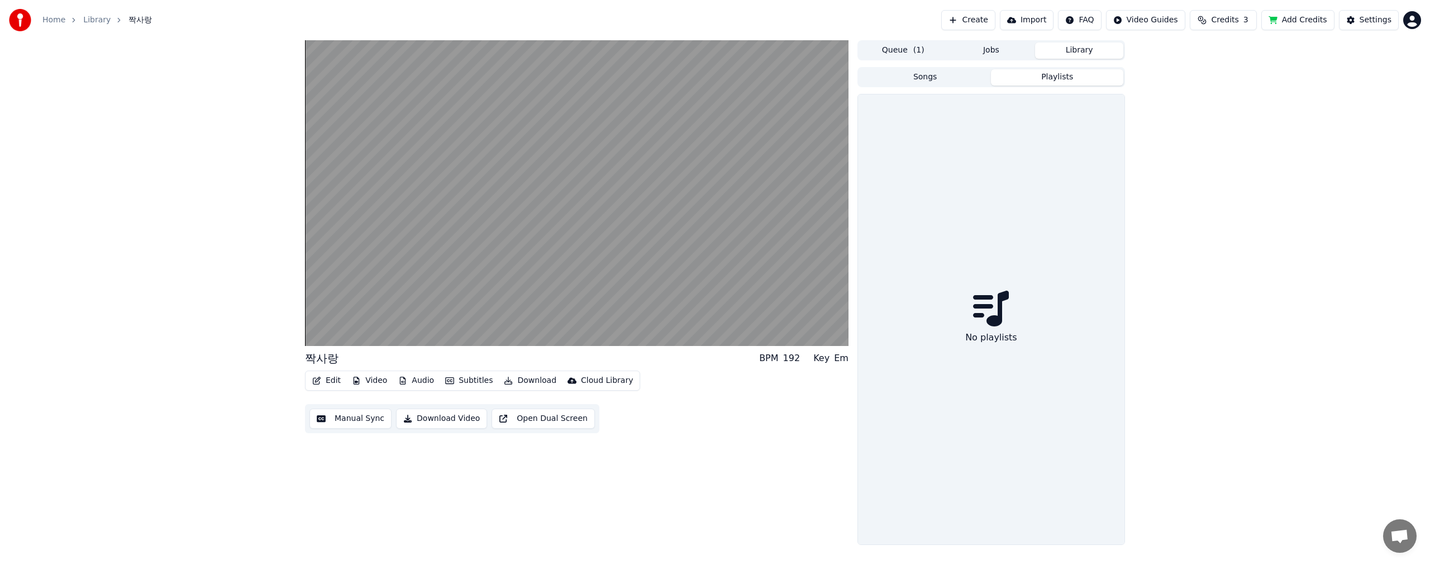  I want to click on div: Cloud Library, so click(607, 380).